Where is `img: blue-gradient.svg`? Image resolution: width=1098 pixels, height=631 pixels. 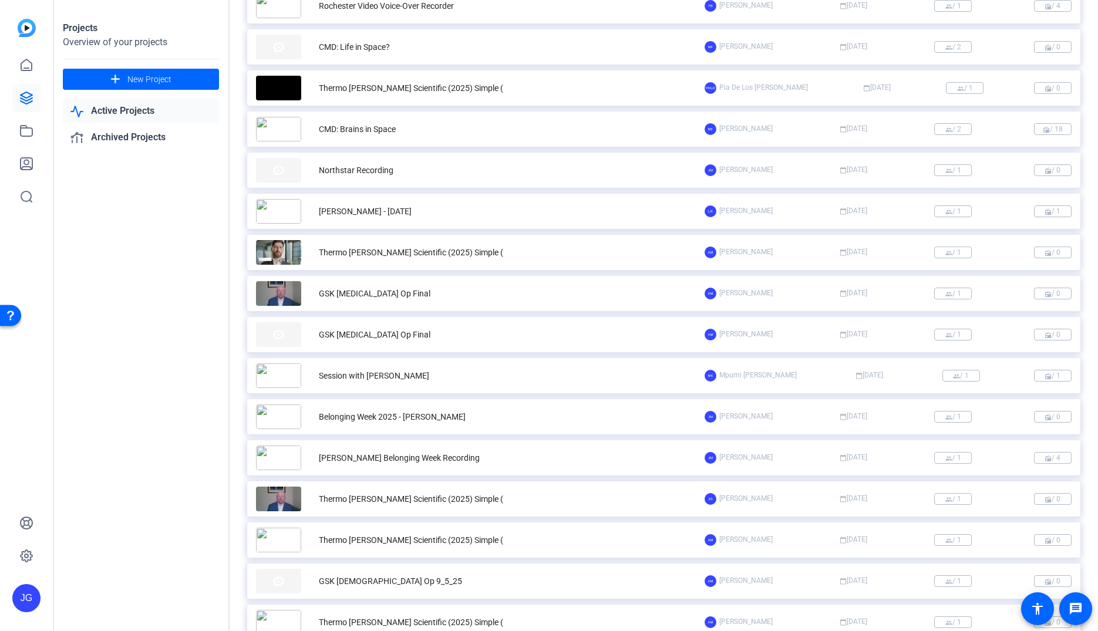
img: blue-gradient.svg is located at coordinates (26, 28).